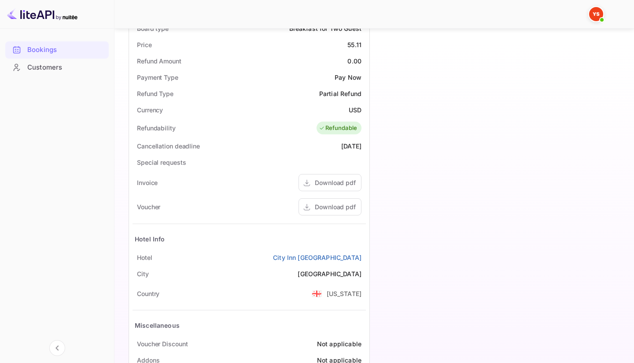 Image resolution: width=634 pixels, height=363 pixels. I want to click on div: City, so click(143, 273).